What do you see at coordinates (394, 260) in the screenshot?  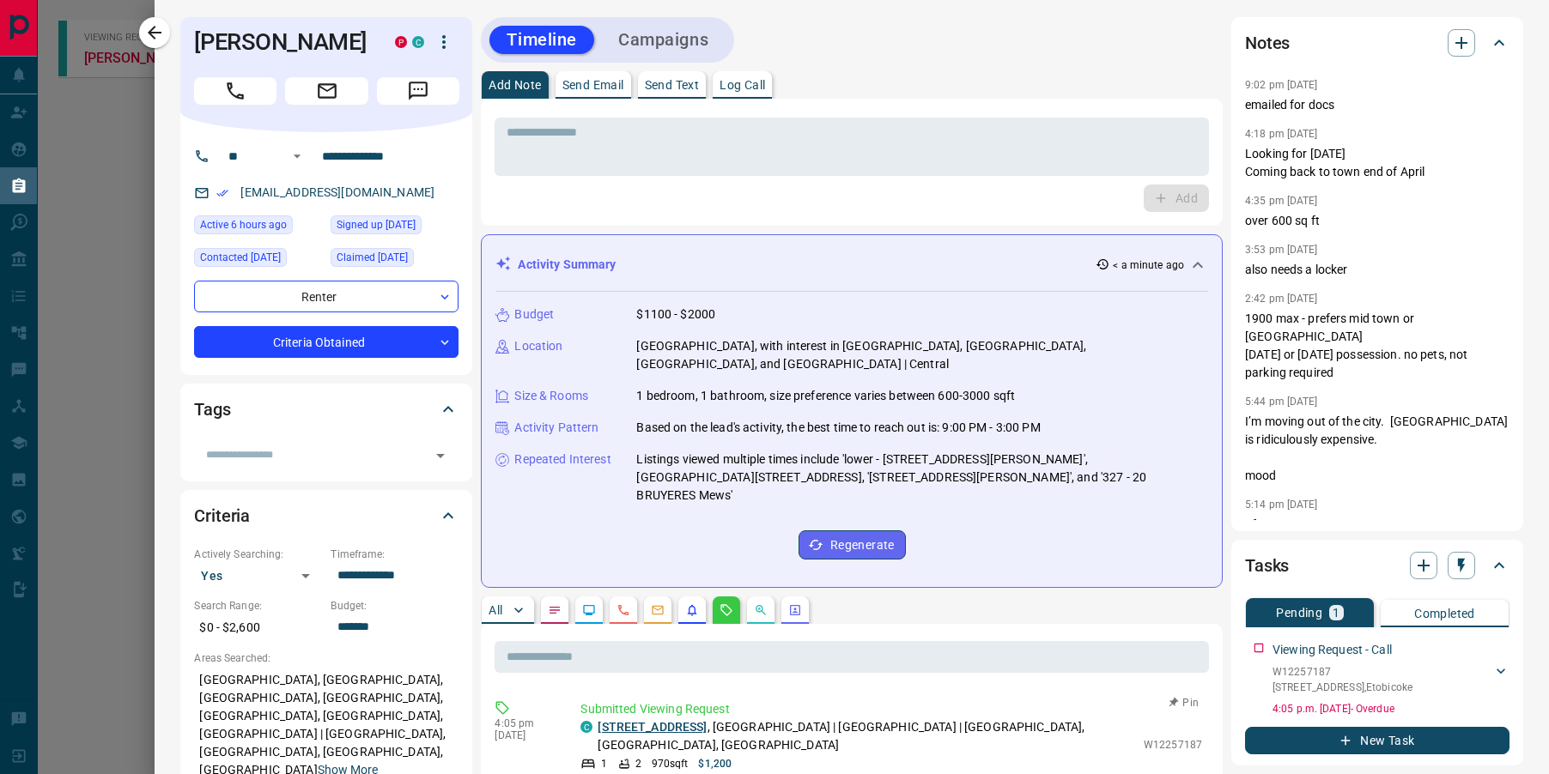 I see `div: Wed Jan 15 2025` at bounding box center [394, 260].